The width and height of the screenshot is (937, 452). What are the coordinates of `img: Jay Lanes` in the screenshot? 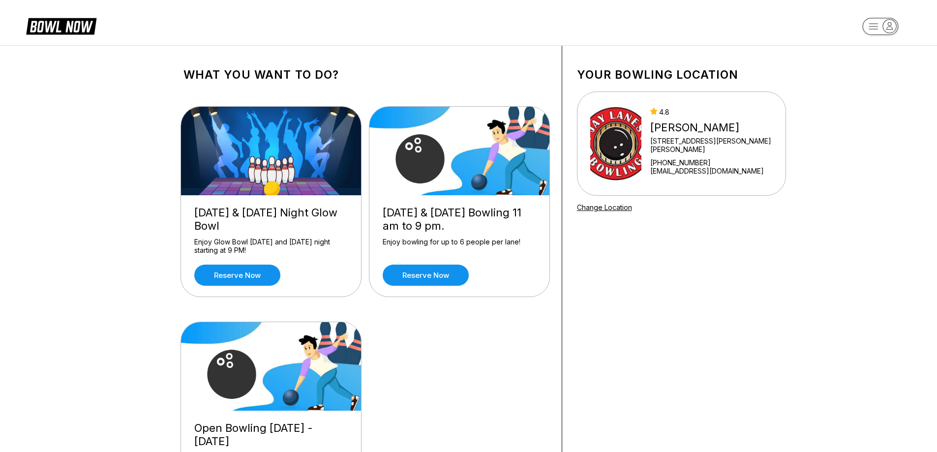 It's located at (616, 144).